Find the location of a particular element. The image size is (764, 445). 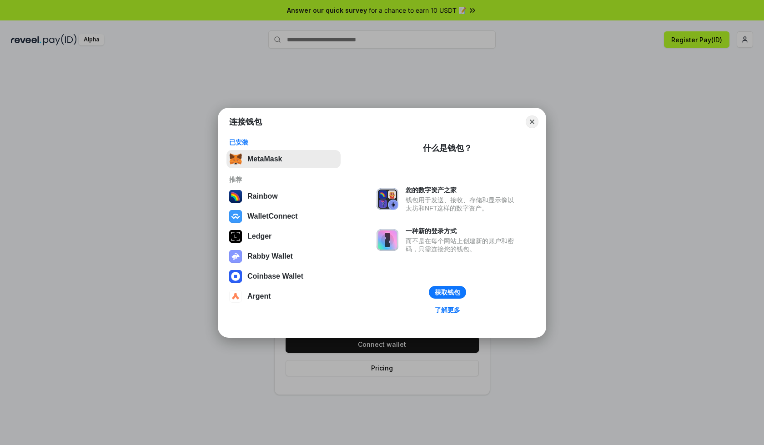

button: Argent is located at coordinates (283, 297).